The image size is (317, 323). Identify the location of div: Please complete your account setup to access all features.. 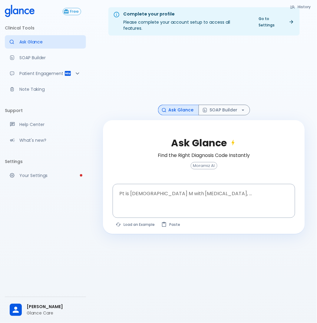
(187, 21).